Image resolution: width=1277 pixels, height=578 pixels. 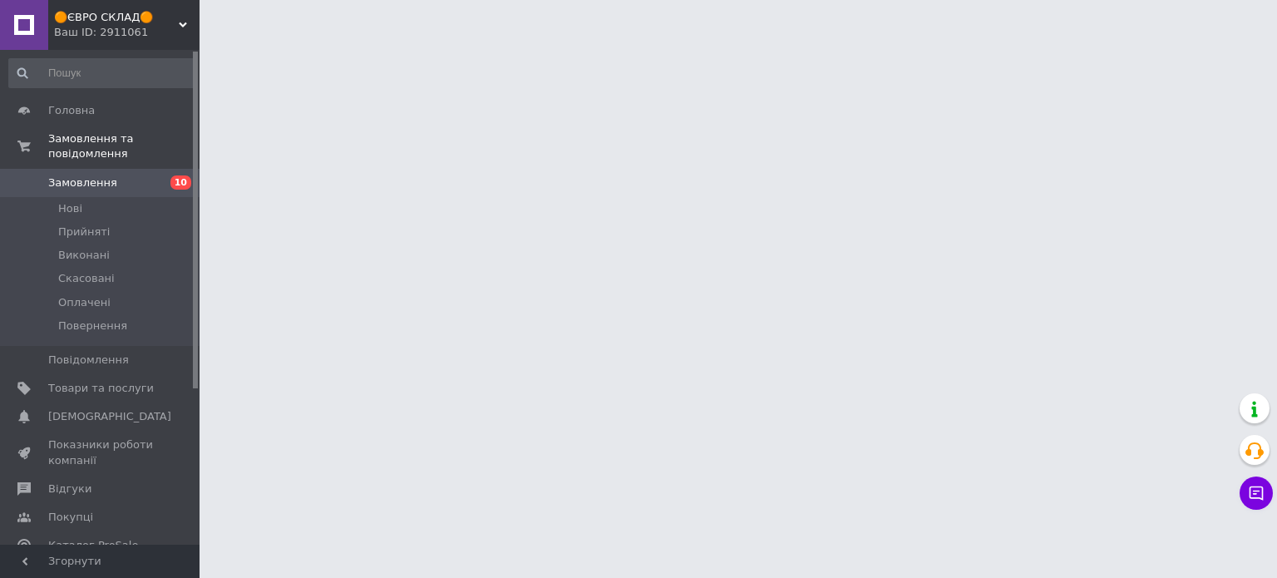 What do you see at coordinates (84, 255) in the screenshot?
I see `span: Виконані` at bounding box center [84, 255].